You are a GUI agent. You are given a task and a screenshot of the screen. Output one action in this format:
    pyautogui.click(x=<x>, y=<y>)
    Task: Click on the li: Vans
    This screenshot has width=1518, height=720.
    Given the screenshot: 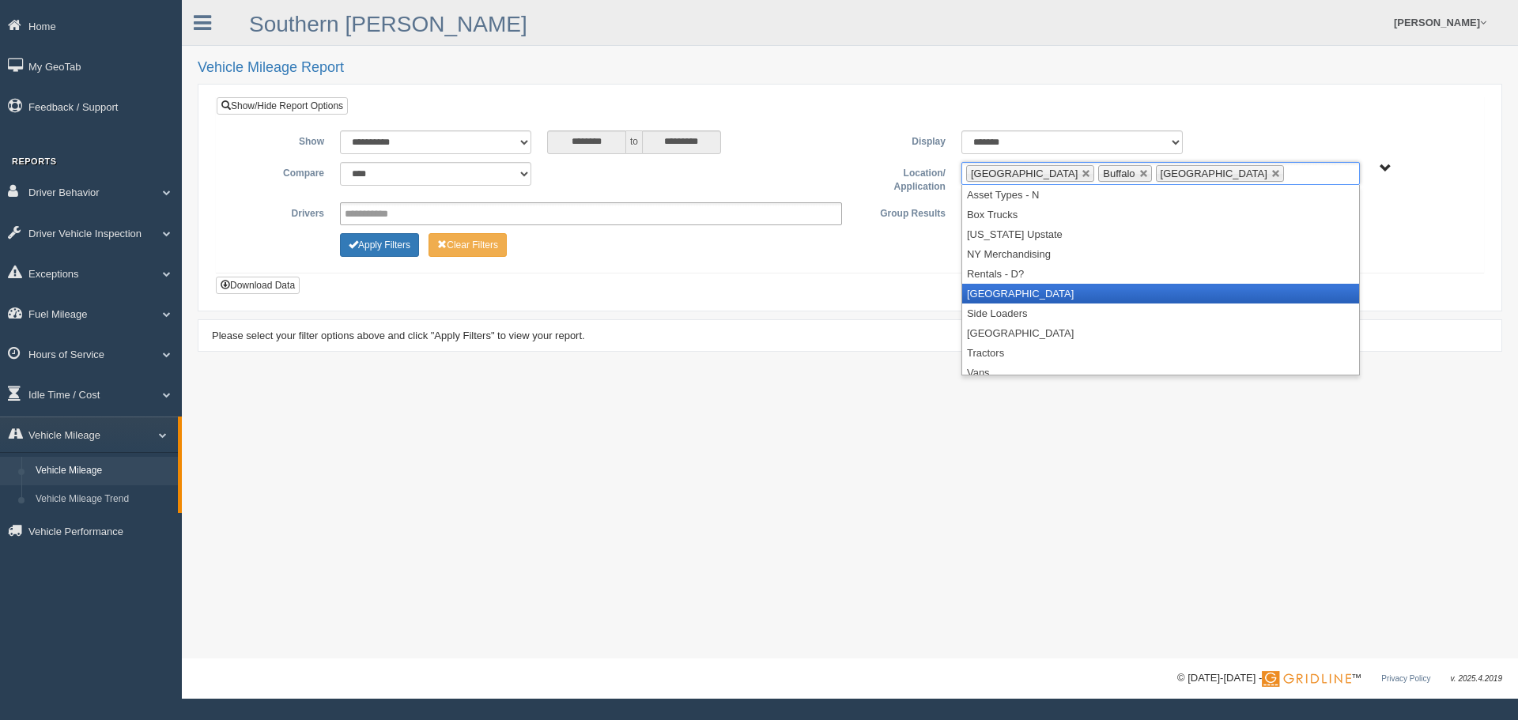 What is the action you would take?
    pyautogui.click(x=1161, y=372)
    